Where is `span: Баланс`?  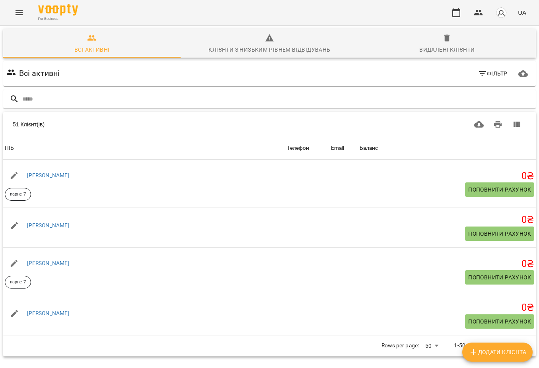 span: Баланс is located at coordinates (446, 148).